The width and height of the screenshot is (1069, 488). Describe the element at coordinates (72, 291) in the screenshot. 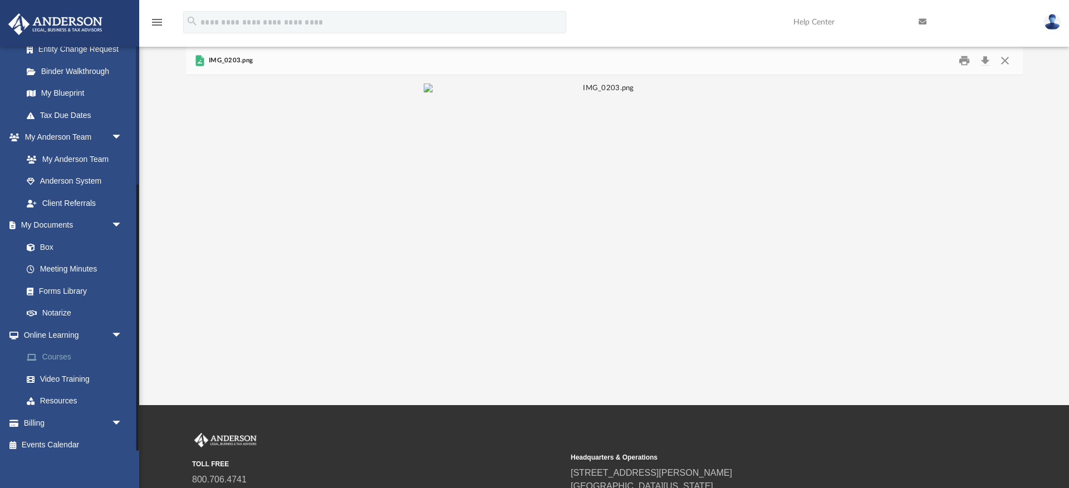

I see `a: Forms Library` at that location.